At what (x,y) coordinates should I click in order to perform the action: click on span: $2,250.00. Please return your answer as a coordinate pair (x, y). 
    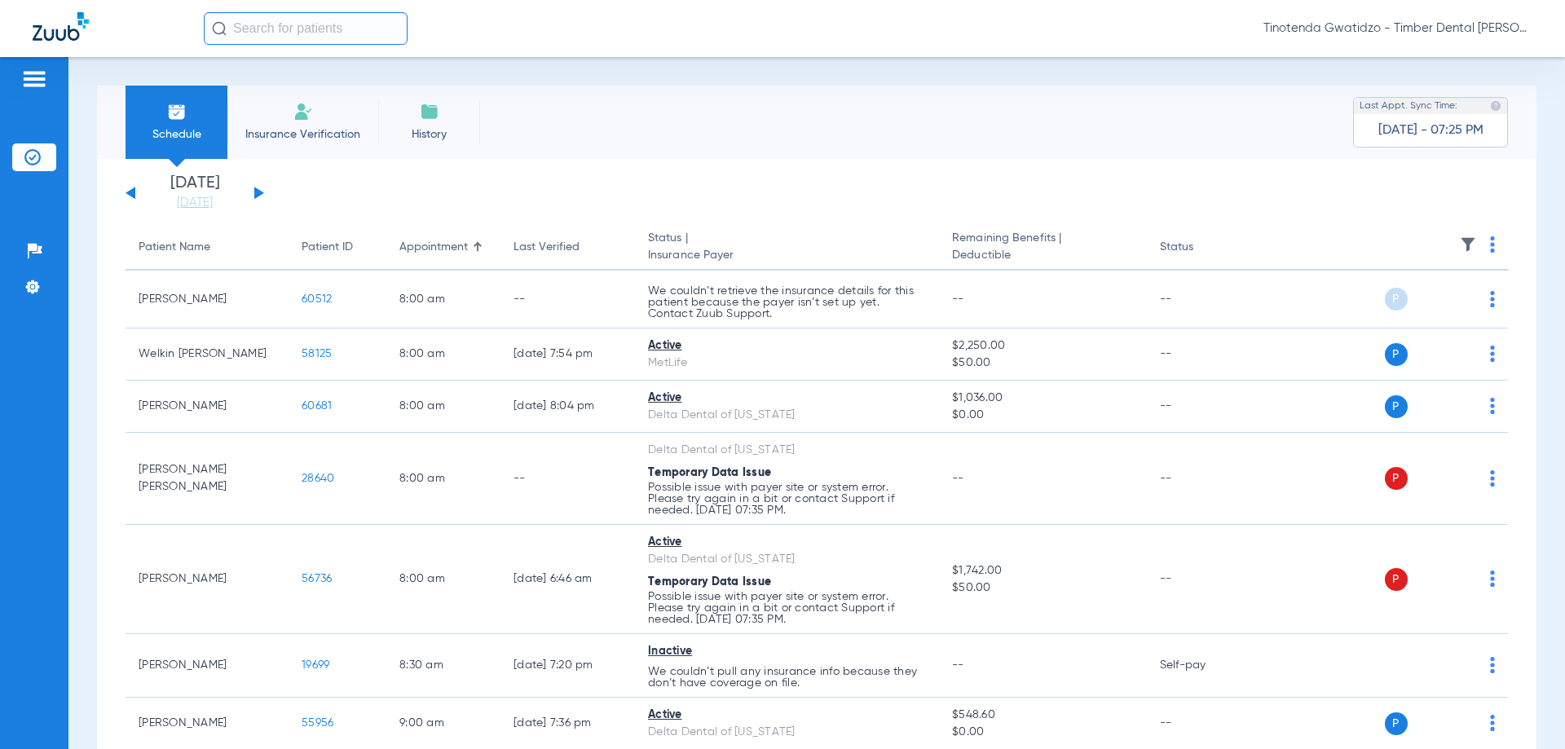
    Looking at the image, I should click on (1042, 346).